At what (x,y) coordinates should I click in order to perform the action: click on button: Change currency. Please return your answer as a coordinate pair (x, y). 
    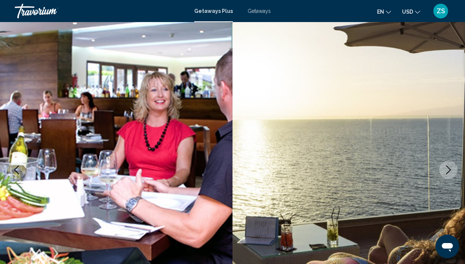
    Looking at the image, I should click on (411, 11).